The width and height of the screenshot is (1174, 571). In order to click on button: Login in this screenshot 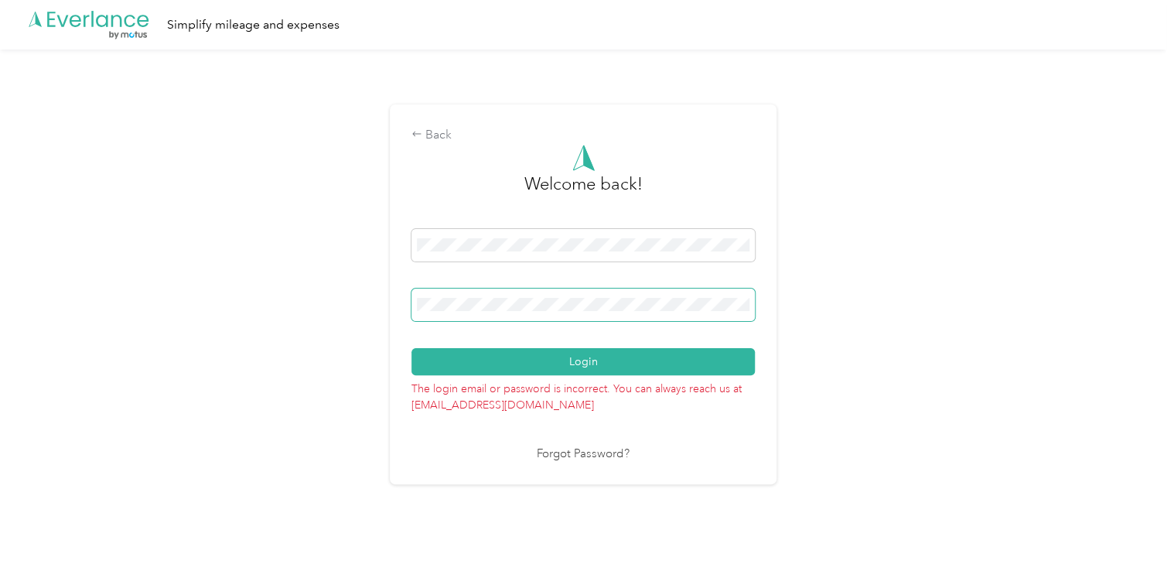, I will do `click(583, 361)`.